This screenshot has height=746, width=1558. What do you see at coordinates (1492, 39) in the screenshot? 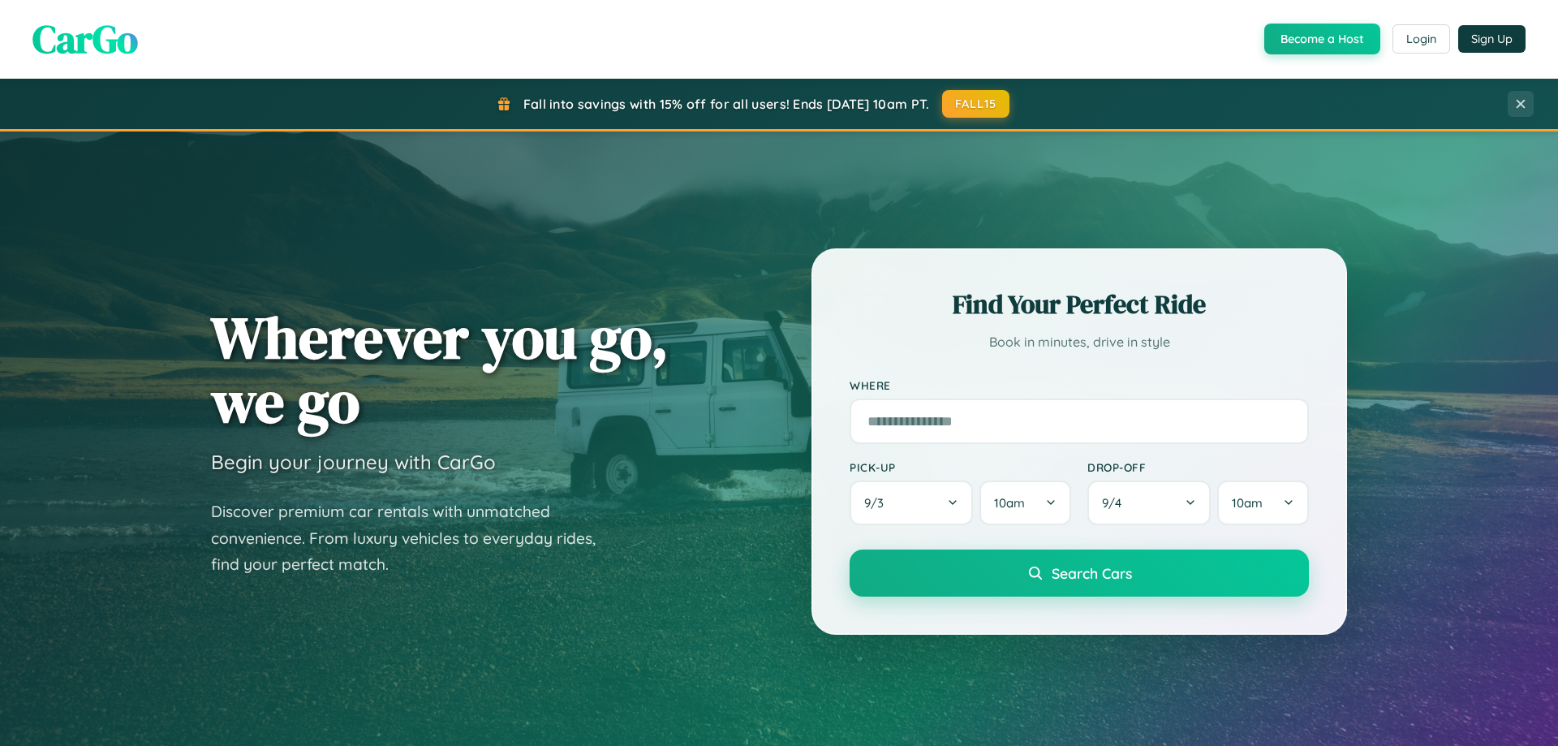
I see `button: Sign Up` at bounding box center [1492, 39].